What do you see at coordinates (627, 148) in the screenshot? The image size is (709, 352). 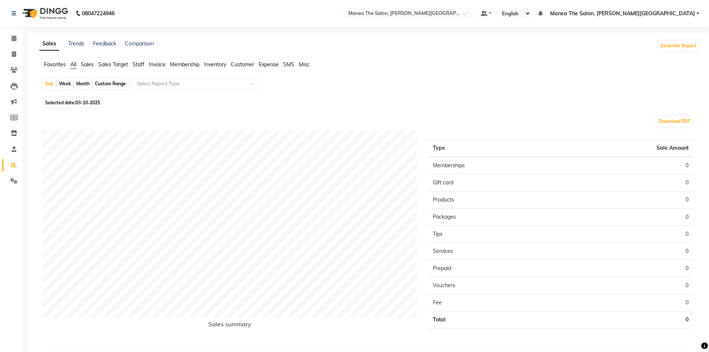 I see `th: Sale Amount` at bounding box center [627, 148].